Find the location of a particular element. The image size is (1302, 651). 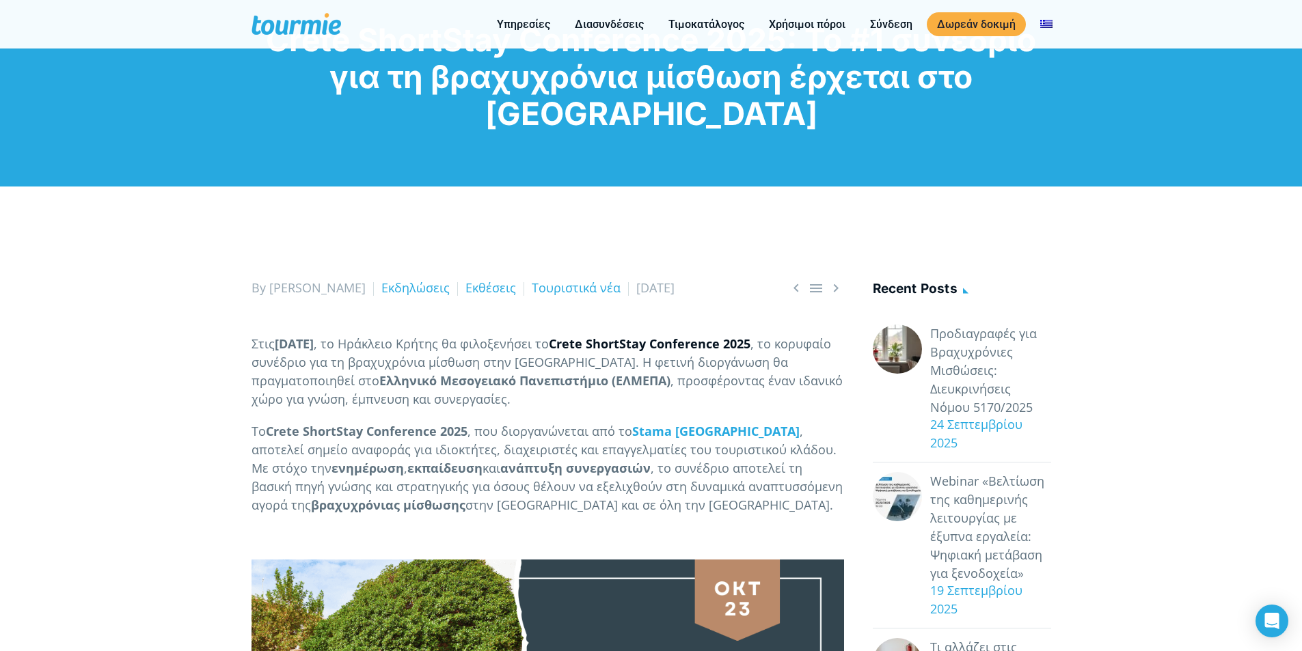

strong: συνεργασιών is located at coordinates (608, 468).